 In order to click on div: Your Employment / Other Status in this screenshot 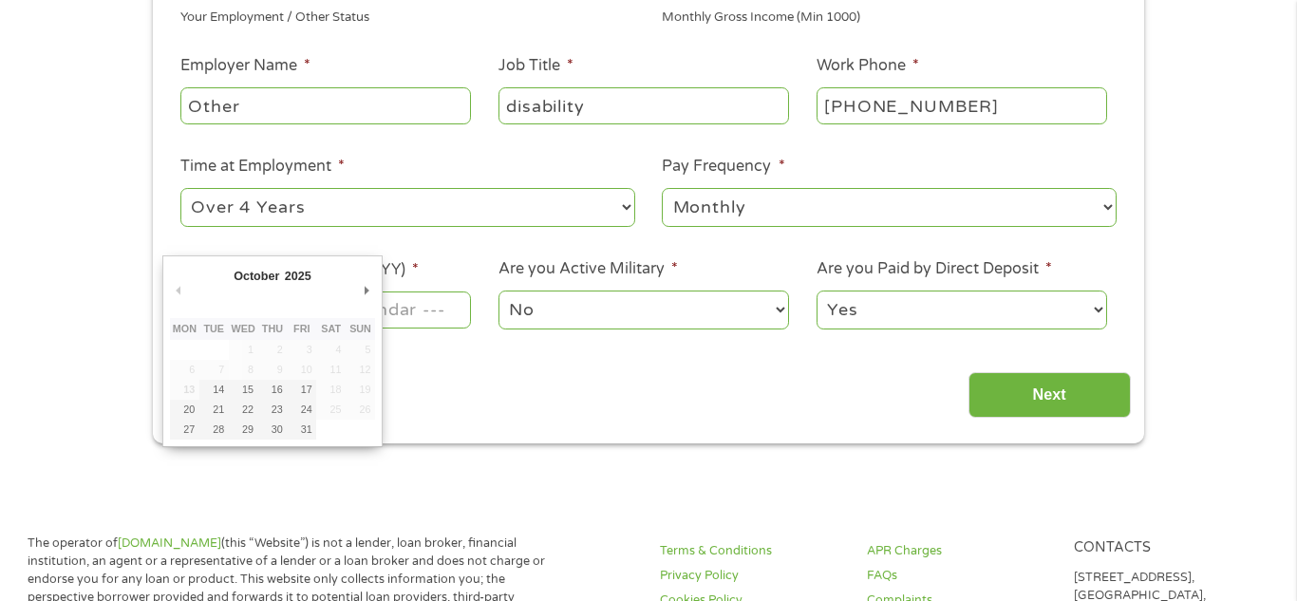, I will do `click(407, 14)`.